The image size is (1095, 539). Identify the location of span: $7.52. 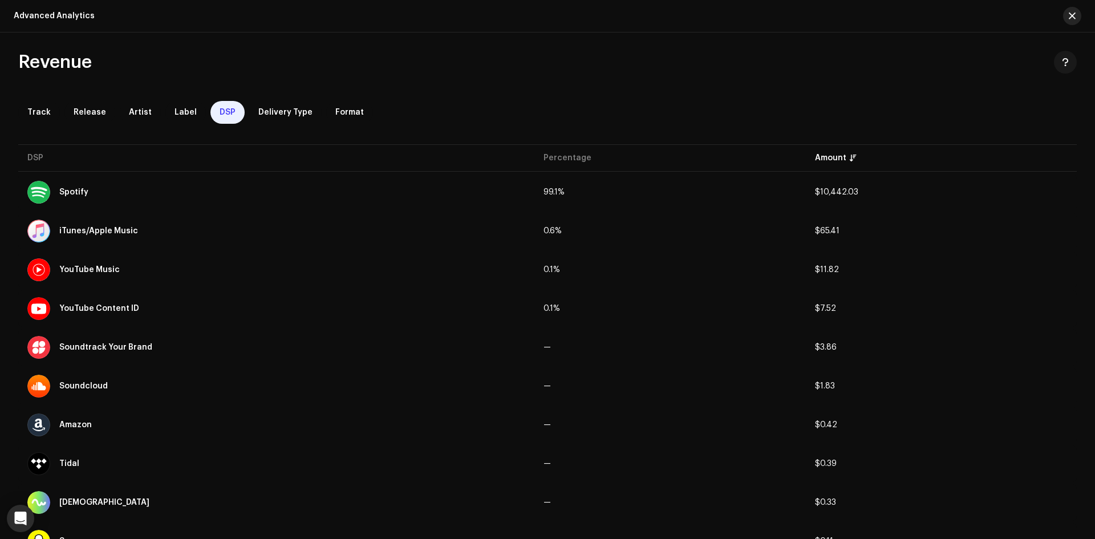
(825, 308).